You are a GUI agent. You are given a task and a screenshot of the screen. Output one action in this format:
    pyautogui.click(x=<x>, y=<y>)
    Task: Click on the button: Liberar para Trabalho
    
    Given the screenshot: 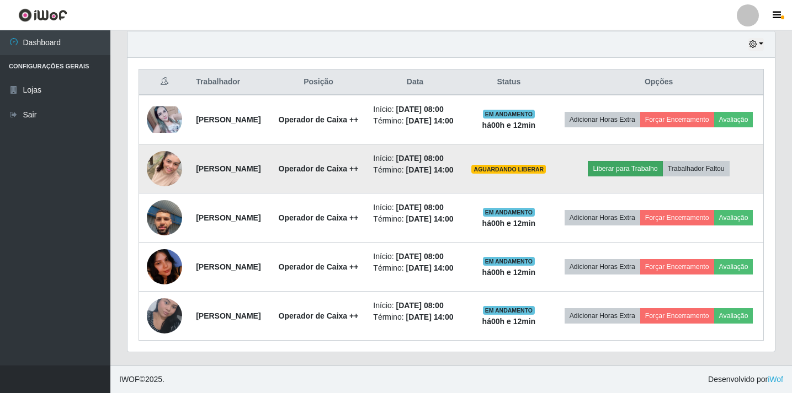 What is the action you would take?
    pyautogui.click(x=625, y=169)
    